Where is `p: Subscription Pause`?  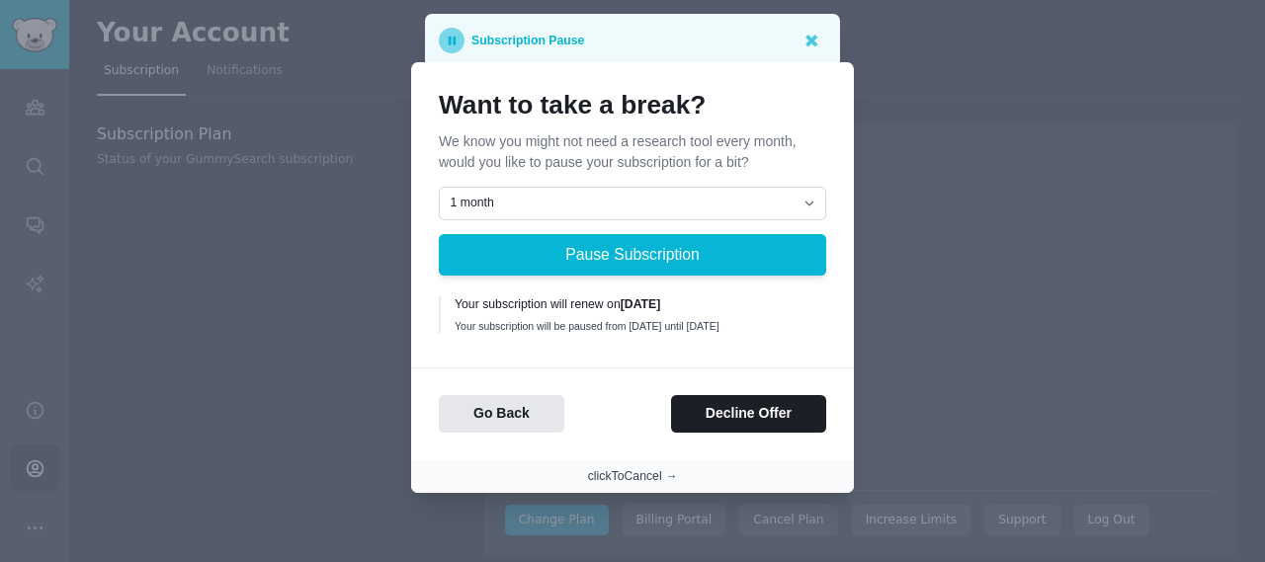 p: Subscription Pause is located at coordinates (528, 41).